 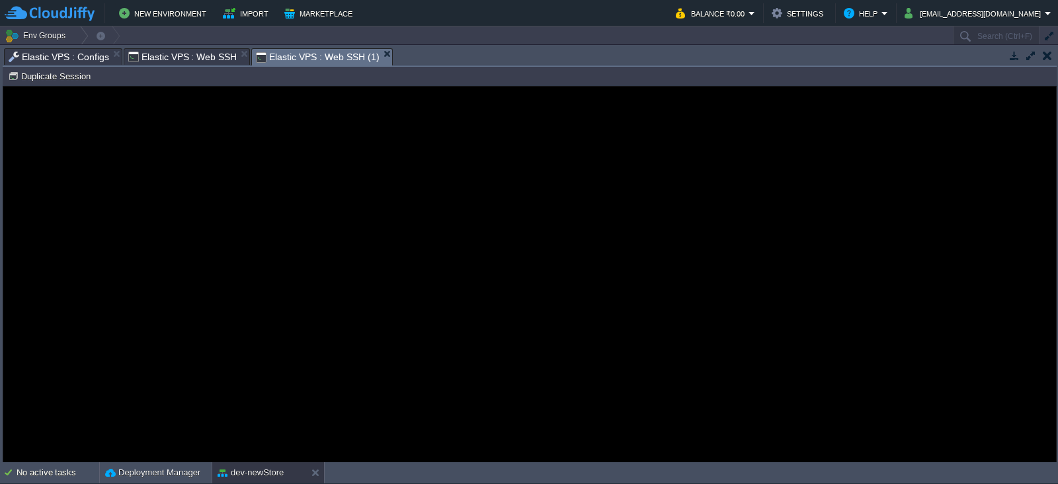 What do you see at coordinates (247, 13) in the screenshot?
I see `button: Import` at bounding box center [247, 13].